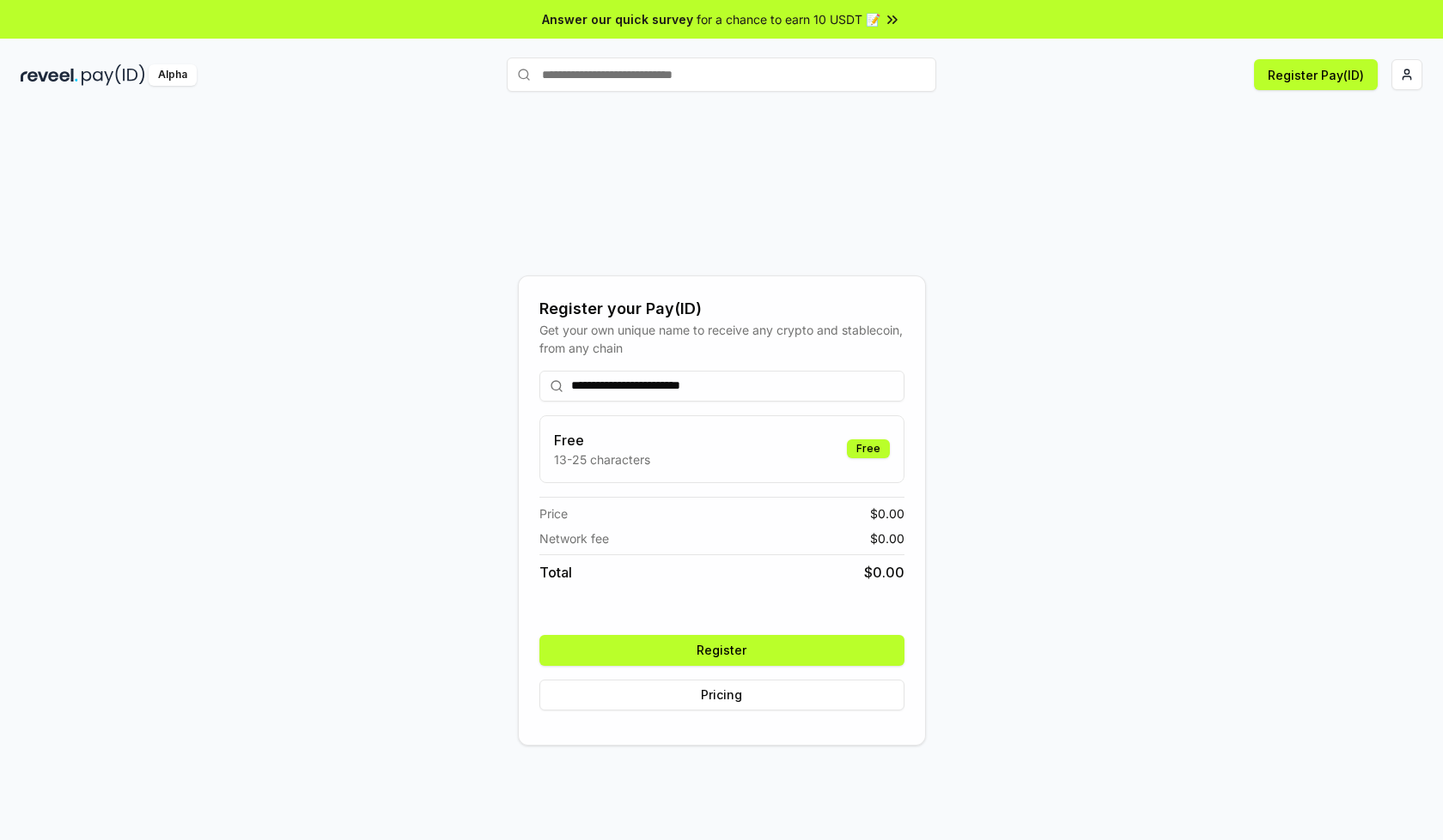 The height and width of the screenshot is (840, 1443). What do you see at coordinates (556, 572) in the screenshot?
I see `span: Total` at bounding box center [556, 572].